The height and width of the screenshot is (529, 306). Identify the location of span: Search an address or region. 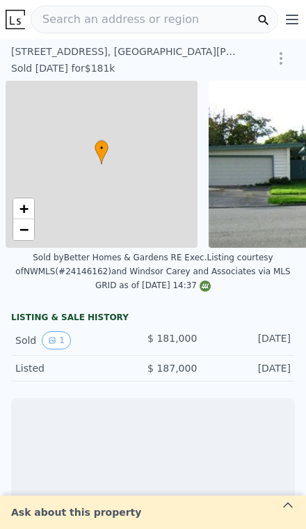
(115, 19).